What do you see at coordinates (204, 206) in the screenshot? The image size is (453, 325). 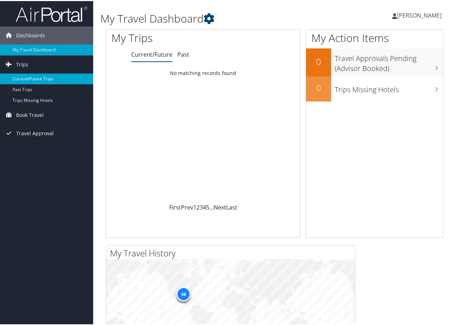 I see `a: 4` at bounding box center [204, 206].